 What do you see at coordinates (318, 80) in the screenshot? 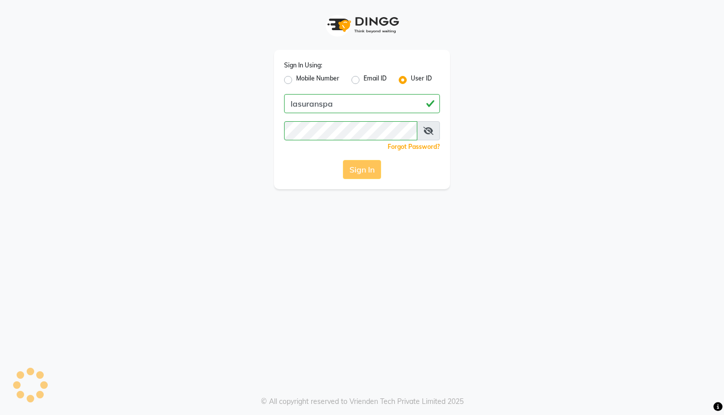
I see `label: Mobile Number` at bounding box center [318, 80].